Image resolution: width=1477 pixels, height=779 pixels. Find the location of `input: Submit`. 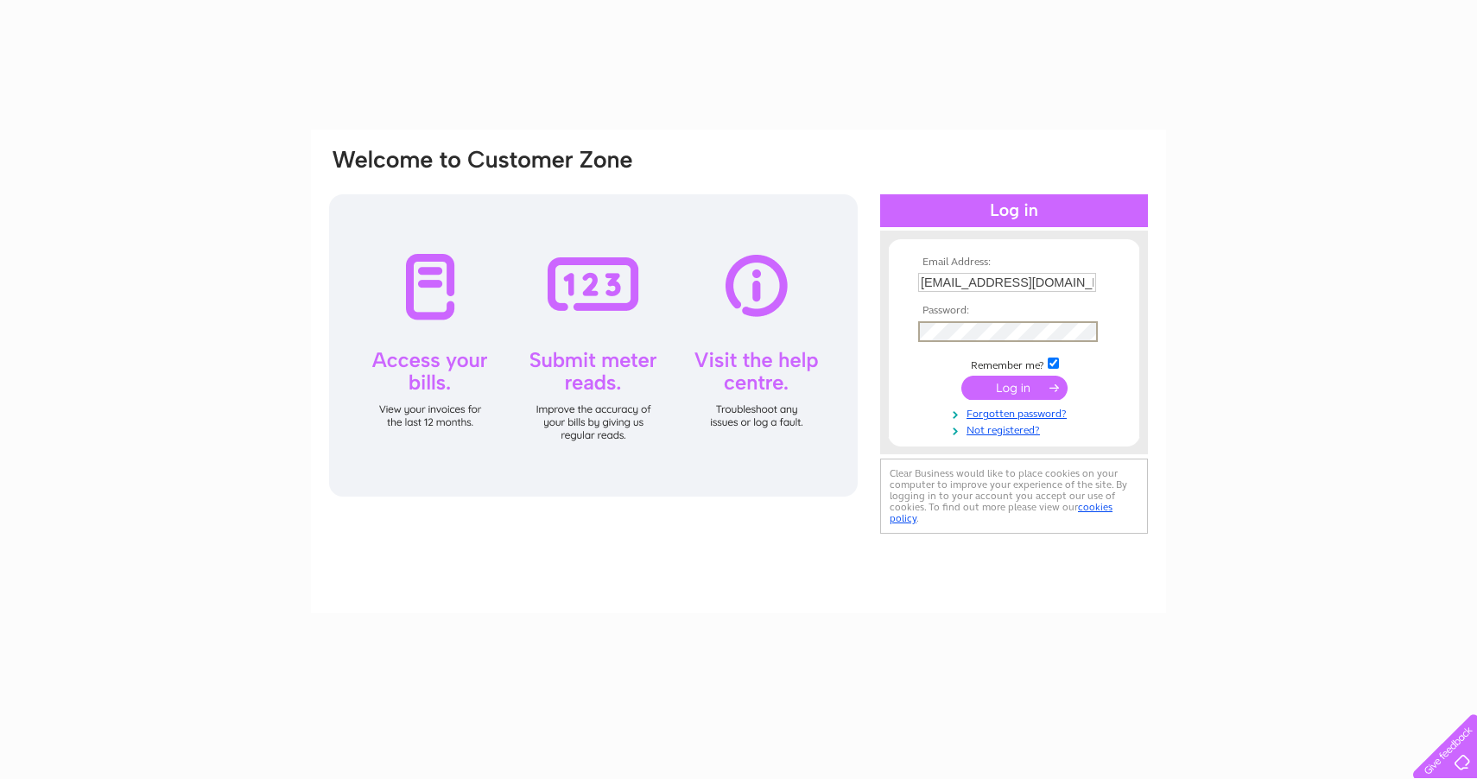

input: Submit is located at coordinates (1014, 388).